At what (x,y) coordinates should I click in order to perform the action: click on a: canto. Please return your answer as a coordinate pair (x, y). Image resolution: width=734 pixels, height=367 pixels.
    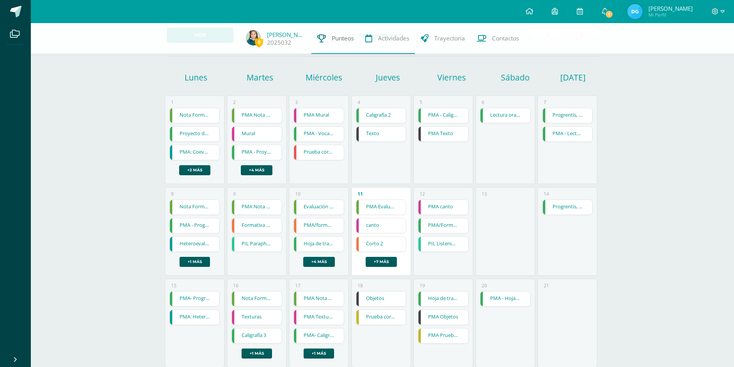
    Looking at the image, I should click on (381, 226).